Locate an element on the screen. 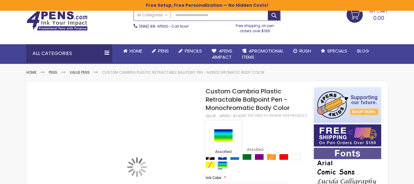 The width and height of the screenshot is (414, 184). a: Specials is located at coordinates (334, 51).